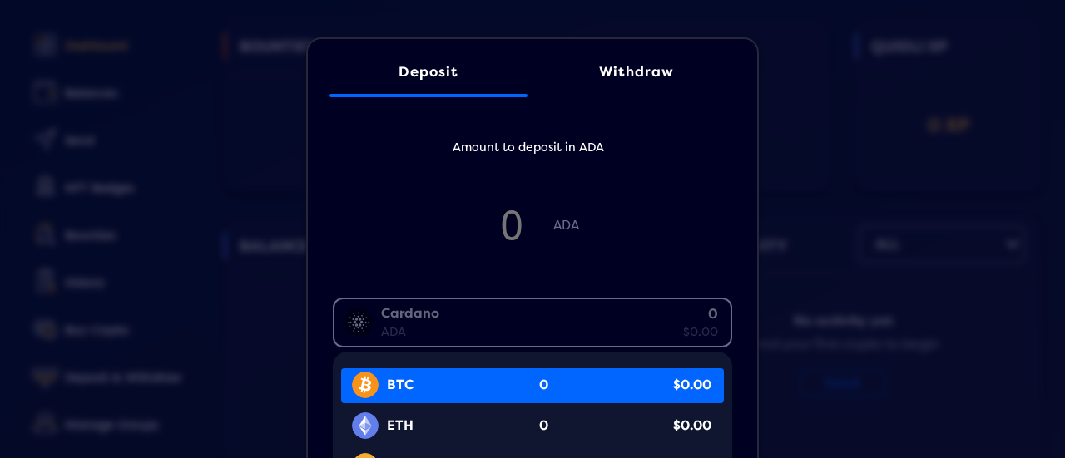  I want to click on div: Search for option, so click(533, 323).